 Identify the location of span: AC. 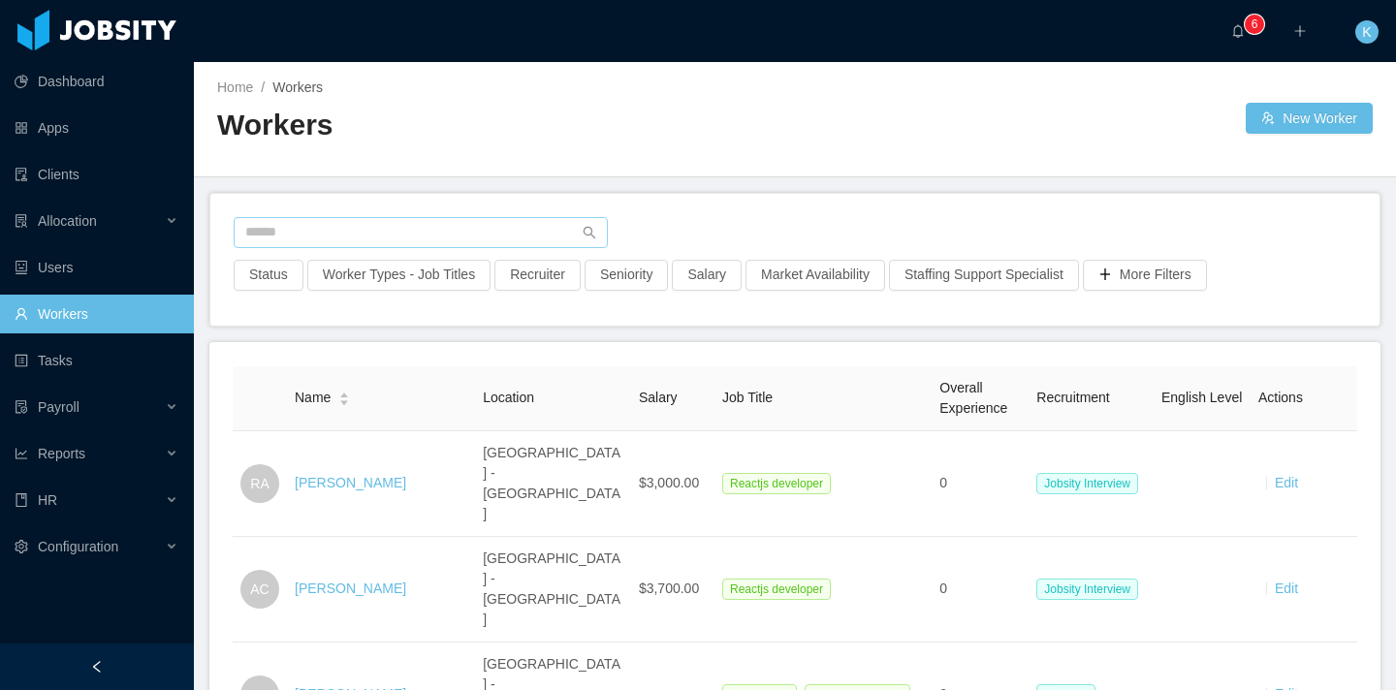
(259, 589).